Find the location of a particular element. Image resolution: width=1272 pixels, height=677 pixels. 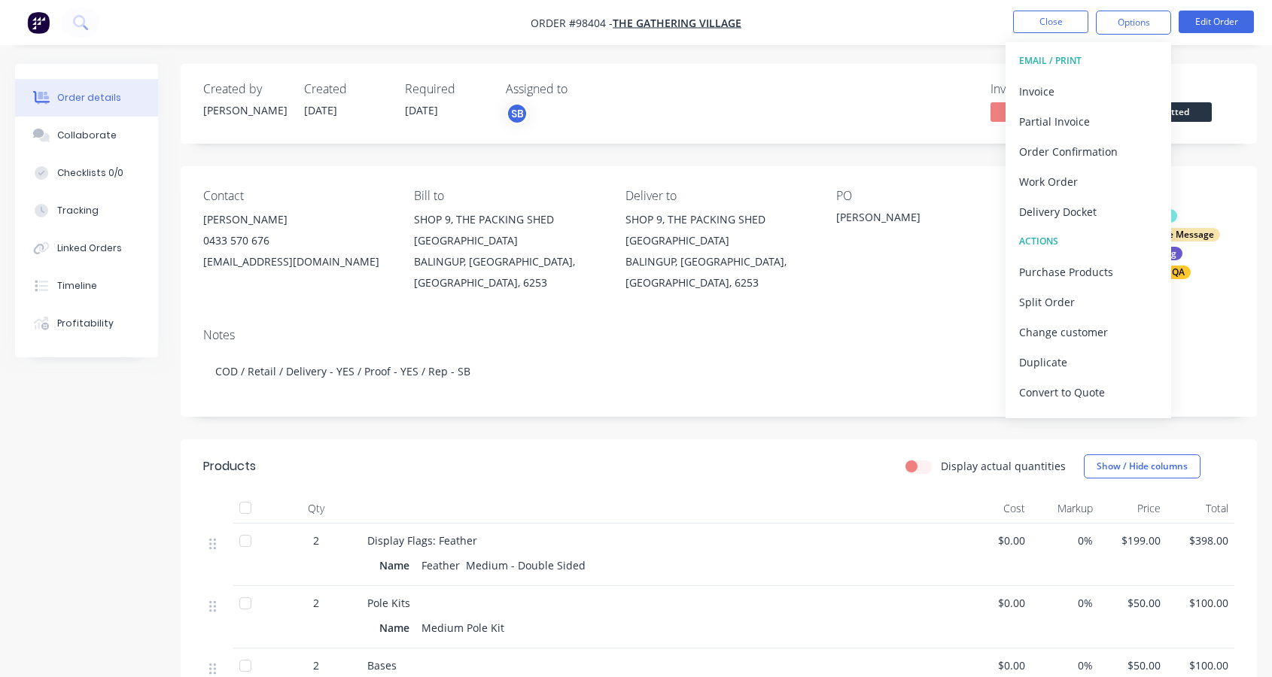

div: Purchase Products is located at coordinates (1088, 272).